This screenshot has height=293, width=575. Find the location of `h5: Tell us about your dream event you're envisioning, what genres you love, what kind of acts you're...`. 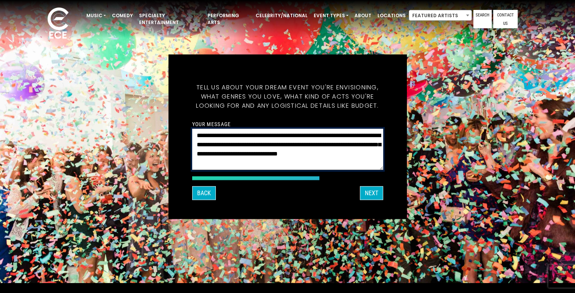

h5: Tell us about your dream event you're envisioning, what genres you love, what kind of acts you're... is located at coordinates (288, 96).